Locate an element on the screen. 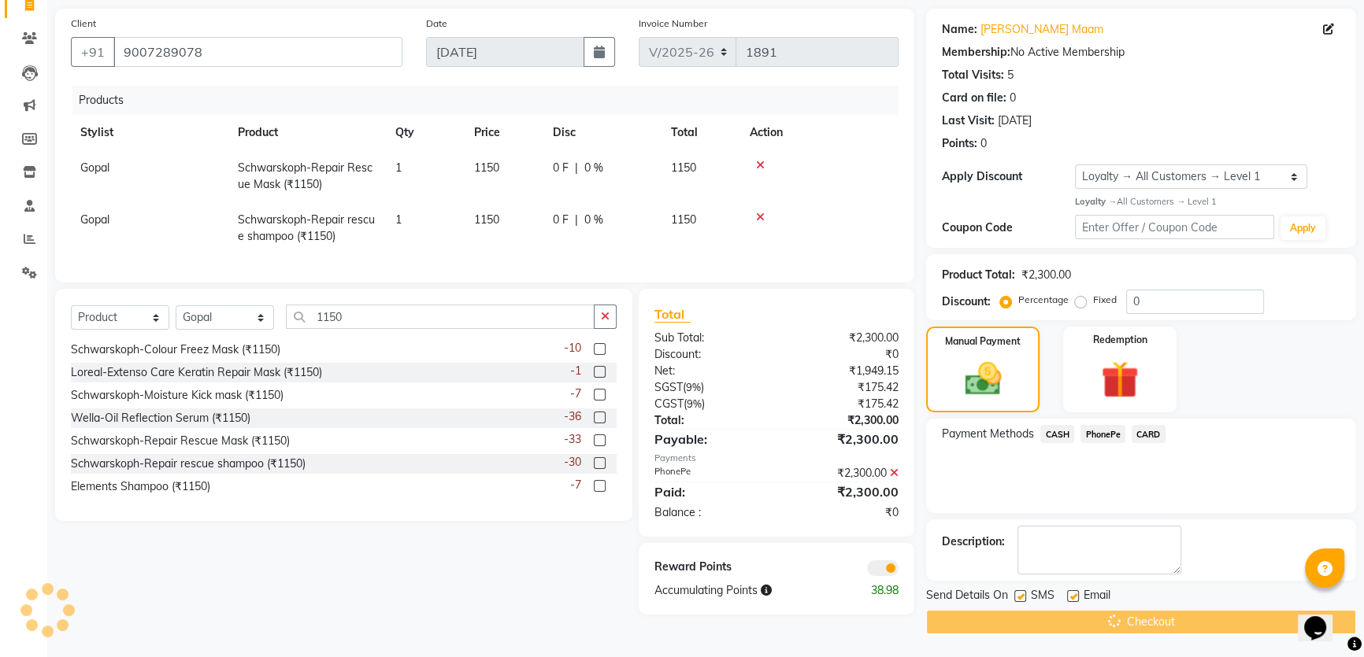 The height and width of the screenshot is (657, 1364). div: Paid: is located at coordinates (709, 492).